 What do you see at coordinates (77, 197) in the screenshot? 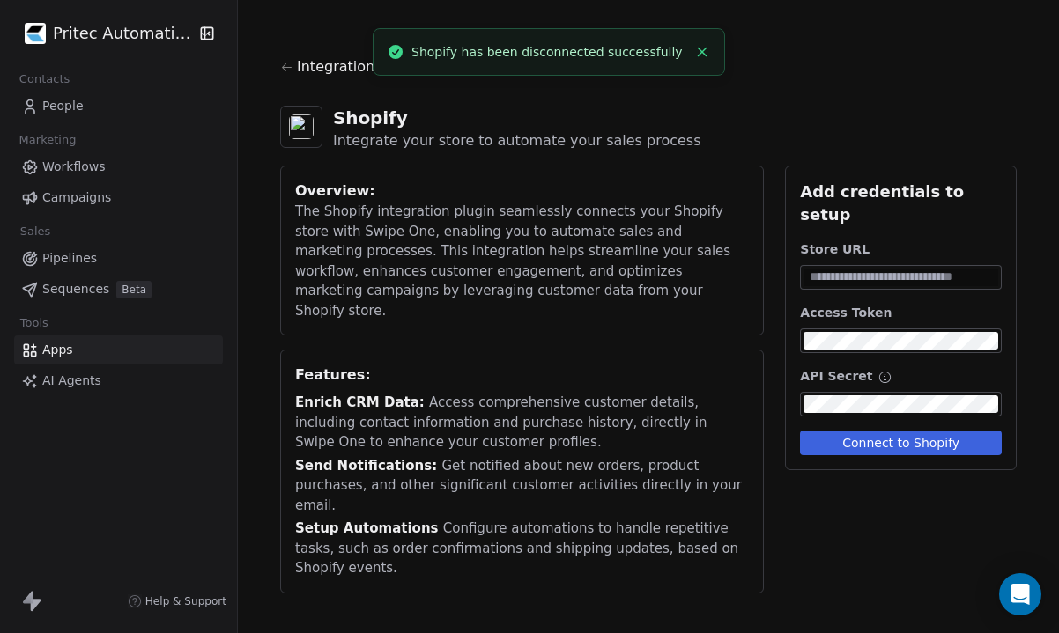
I see `span: Campaigns` at bounding box center [77, 197].